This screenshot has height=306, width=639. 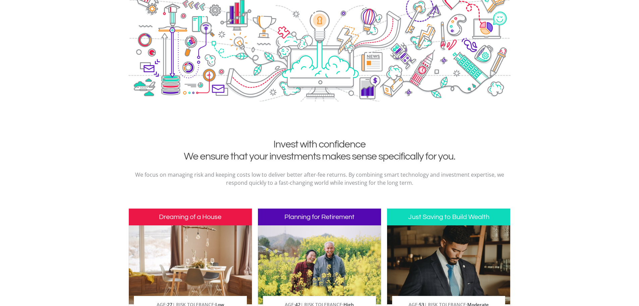 I want to click on p: We focus on managing risk and keeping costs low to deliver better after-fee returns. By combining..., so click(x=320, y=179).